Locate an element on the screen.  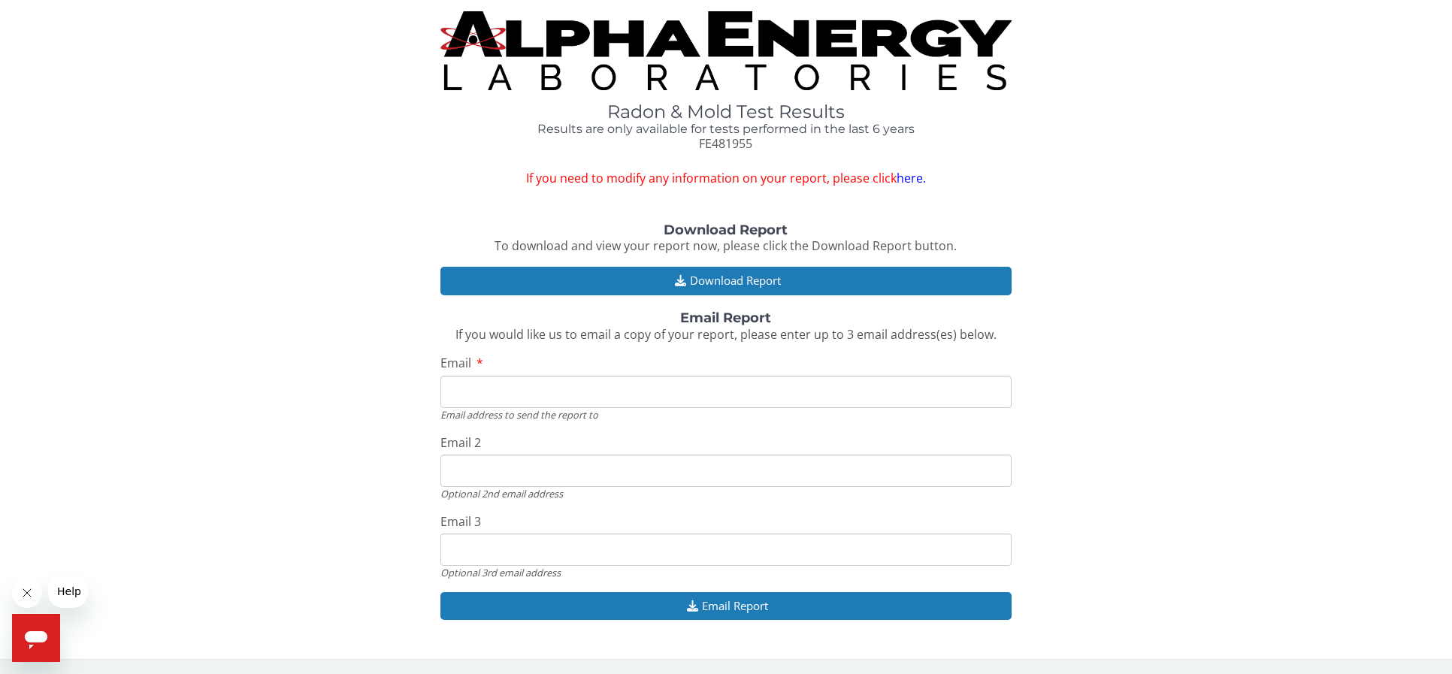
span: Help is located at coordinates (21, 17).